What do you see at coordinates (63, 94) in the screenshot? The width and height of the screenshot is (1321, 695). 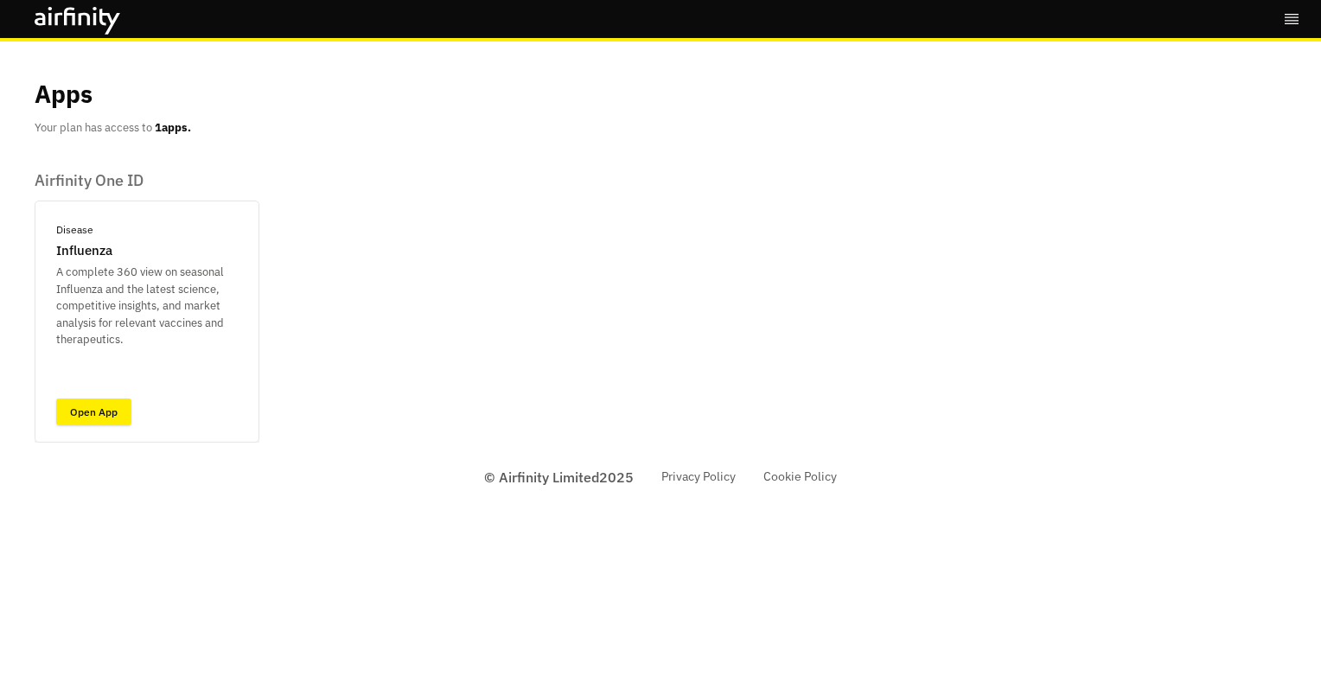 I see `p: Apps` at bounding box center [63, 94].